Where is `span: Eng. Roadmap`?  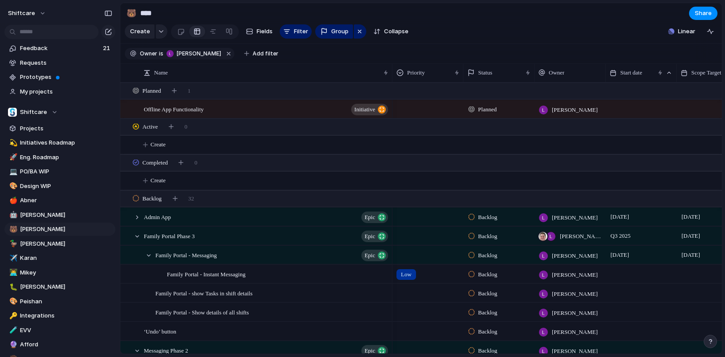 span: Eng. Roadmap is located at coordinates (66, 158).